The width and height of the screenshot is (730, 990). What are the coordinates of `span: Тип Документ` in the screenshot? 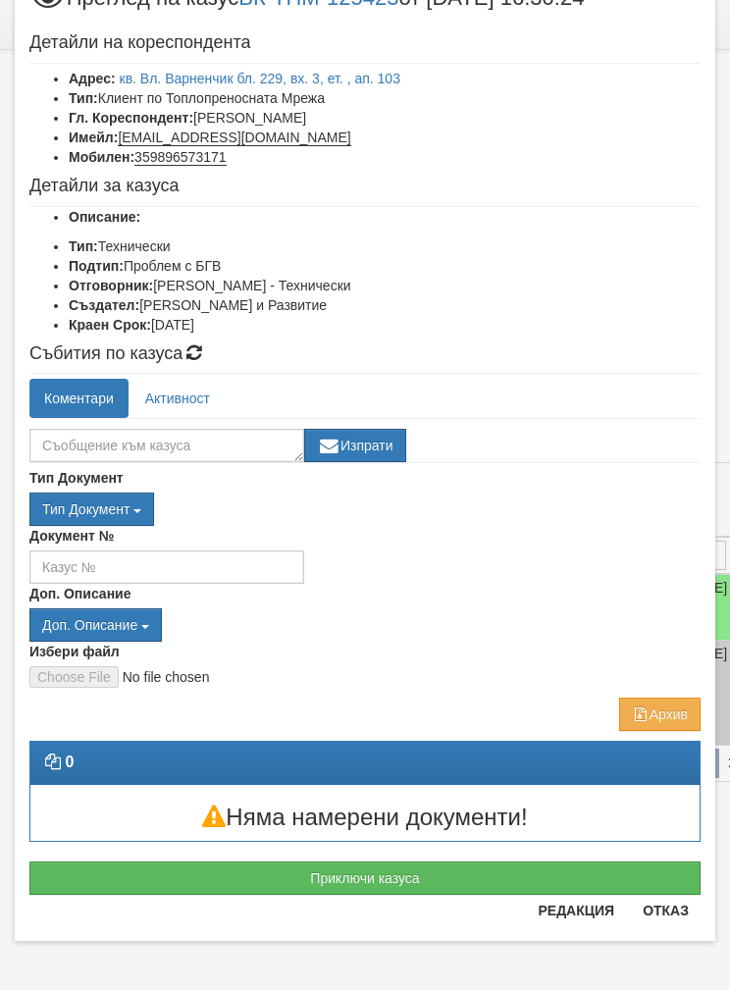 It's located at (85, 509).